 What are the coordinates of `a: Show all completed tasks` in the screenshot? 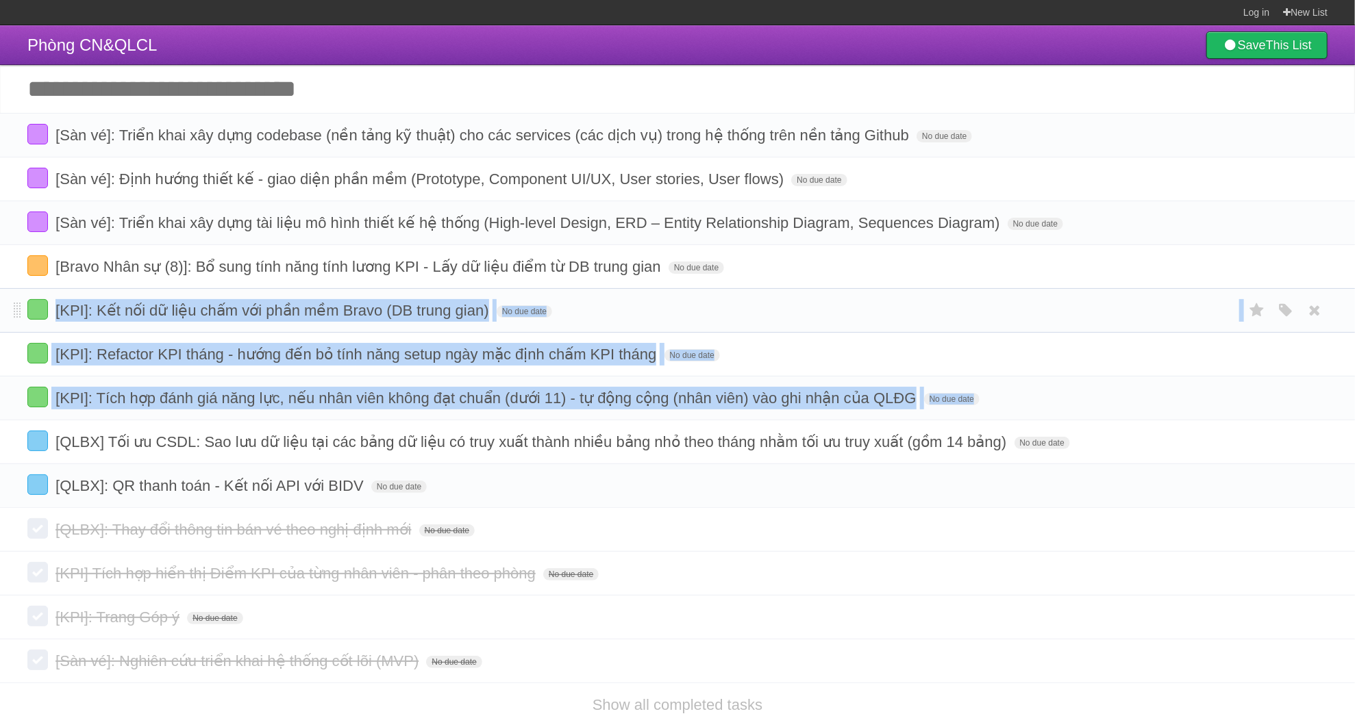 It's located at (677, 705).